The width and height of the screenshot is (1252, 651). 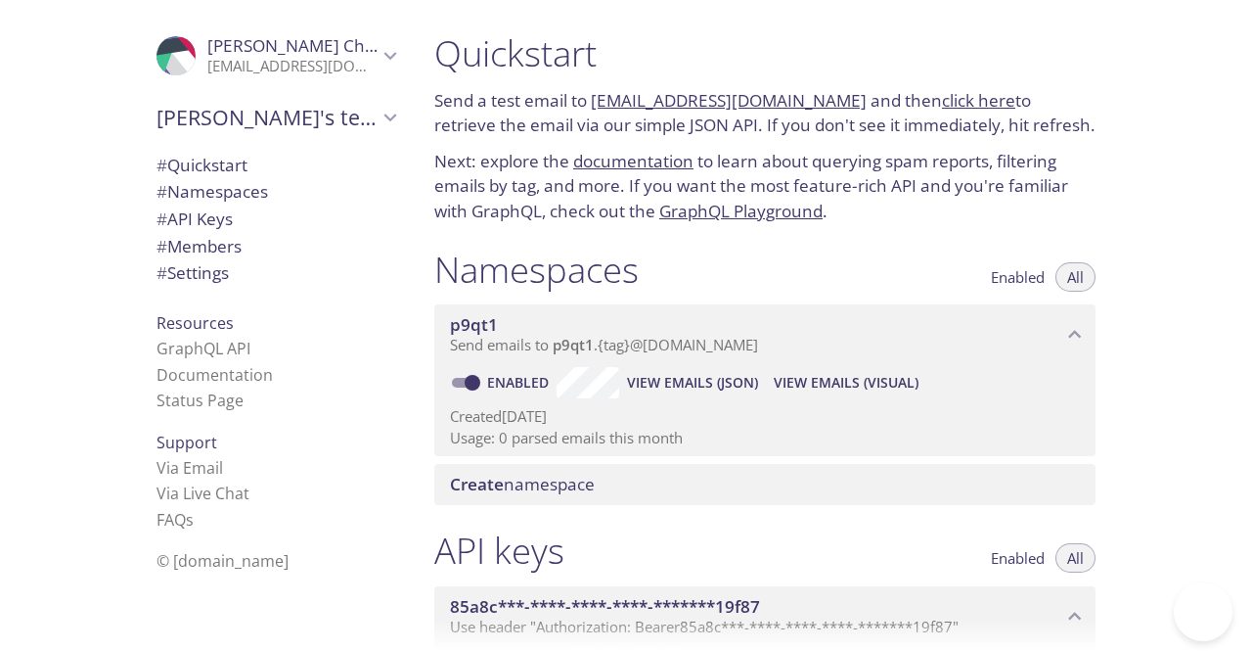 What do you see at coordinates (203, 348) in the screenshot?
I see `a: GraphQL API` at bounding box center [203, 348].